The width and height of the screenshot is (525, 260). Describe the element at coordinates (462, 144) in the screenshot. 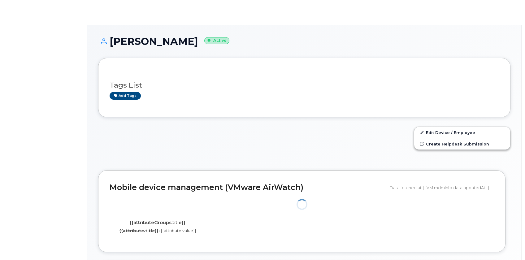

I see `a: Create Helpdesk Submission` at that location.